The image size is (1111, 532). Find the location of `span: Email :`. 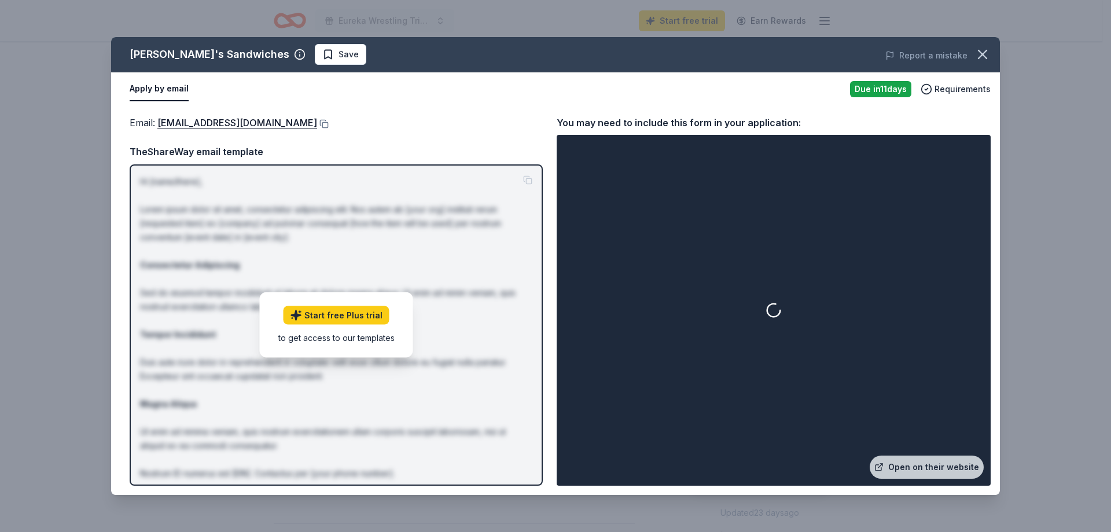

span: Email : is located at coordinates (223, 123).